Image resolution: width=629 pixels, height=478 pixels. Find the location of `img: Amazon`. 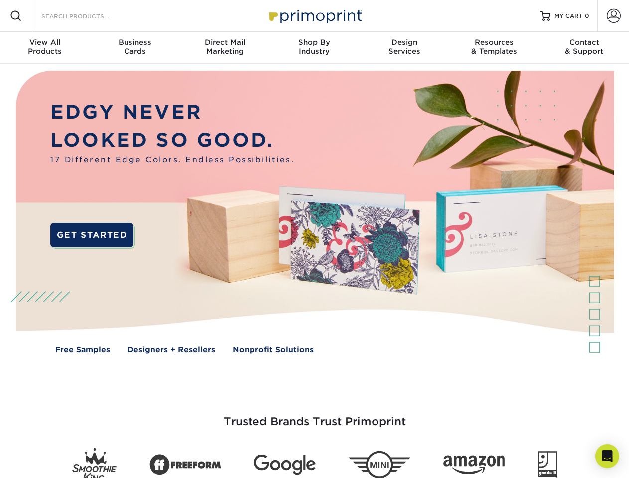

img: Amazon is located at coordinates (474, 465).